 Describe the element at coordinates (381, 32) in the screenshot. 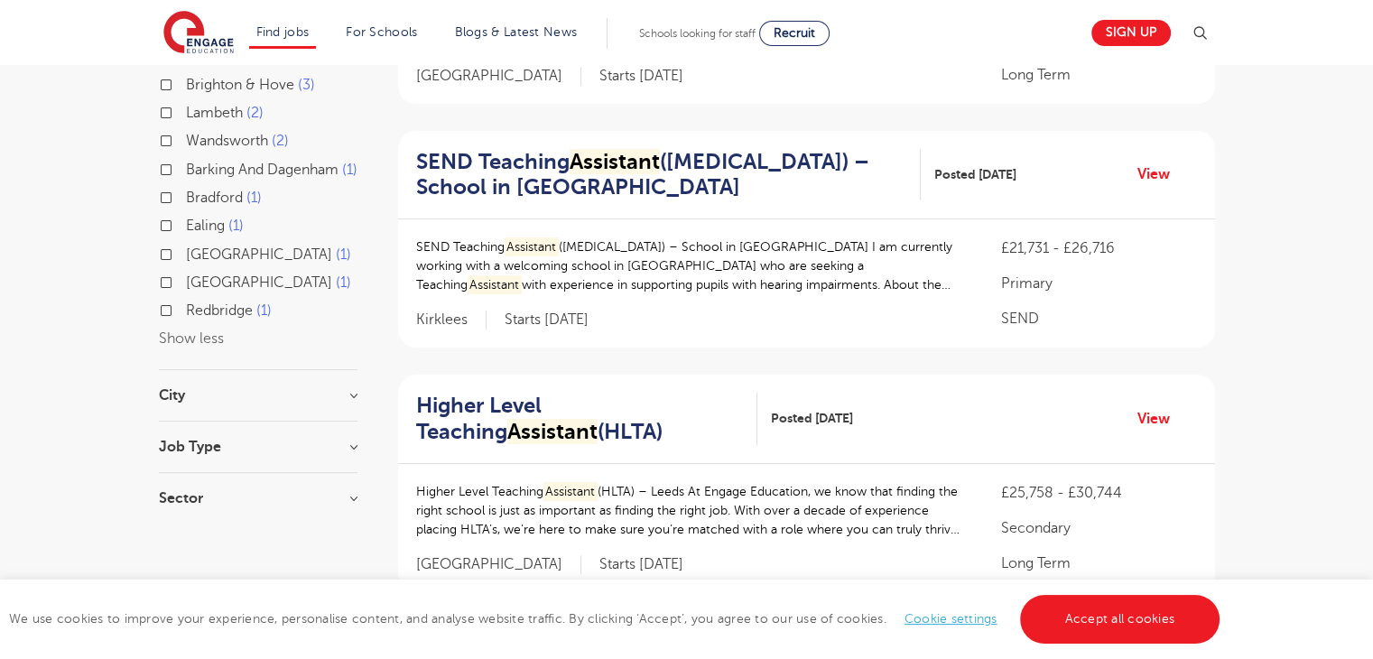

I see `a: For Schools` at that location.